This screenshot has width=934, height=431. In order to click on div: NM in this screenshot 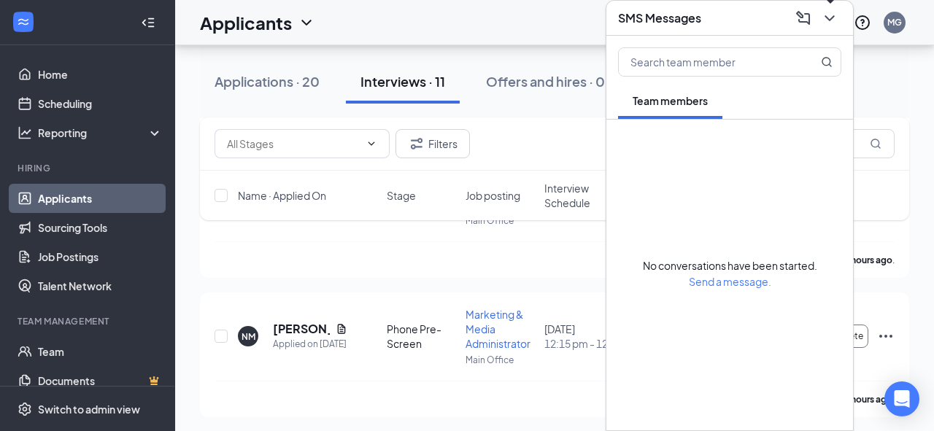, I will do `click(248, 337)`.